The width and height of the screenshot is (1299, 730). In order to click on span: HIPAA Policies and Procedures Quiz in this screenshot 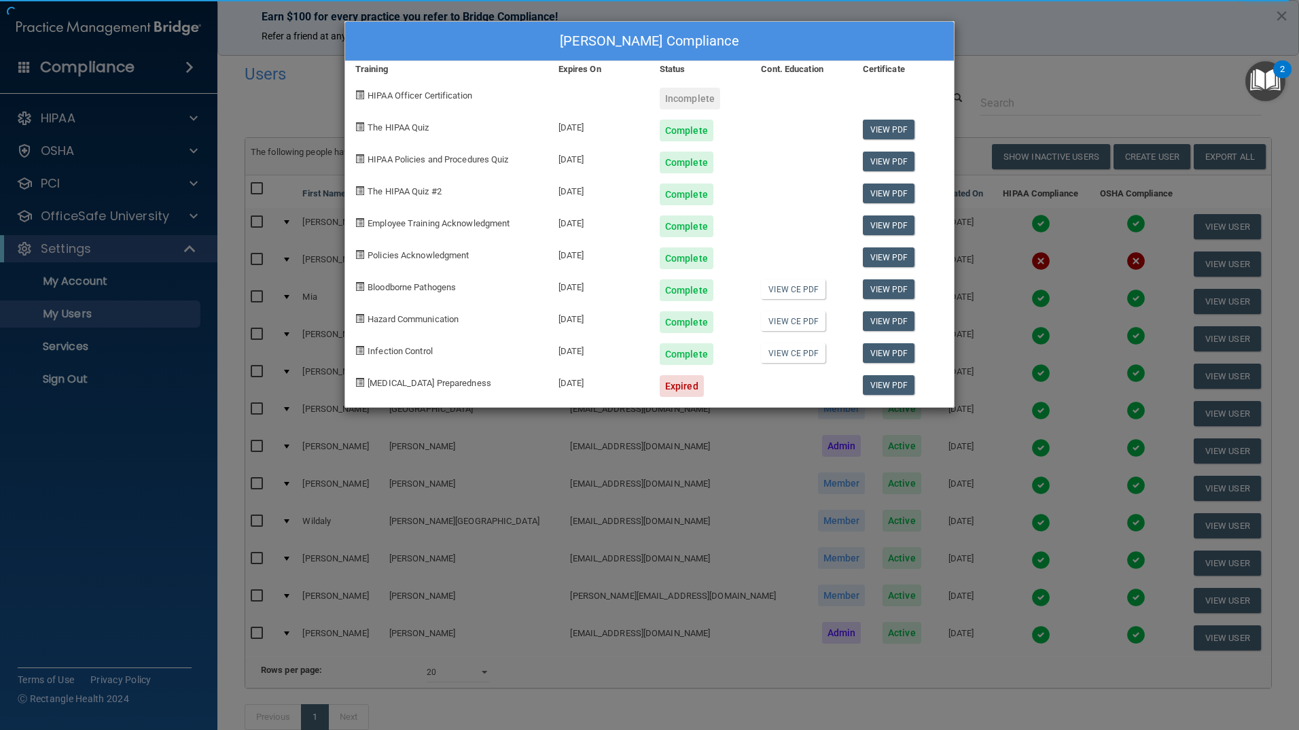, I will do `click(437, 159)`.